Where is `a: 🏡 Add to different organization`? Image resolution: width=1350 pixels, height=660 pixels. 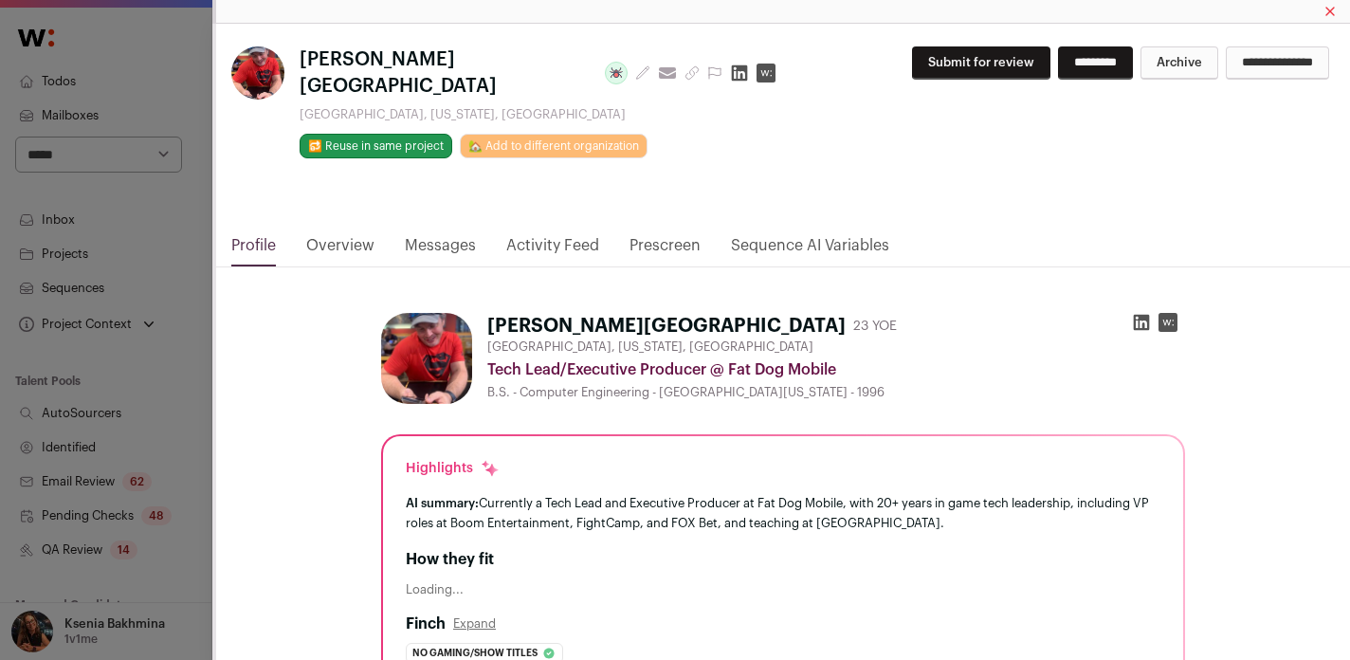 a: 🏡 Add to different organization is located at coordinates (554, 146).